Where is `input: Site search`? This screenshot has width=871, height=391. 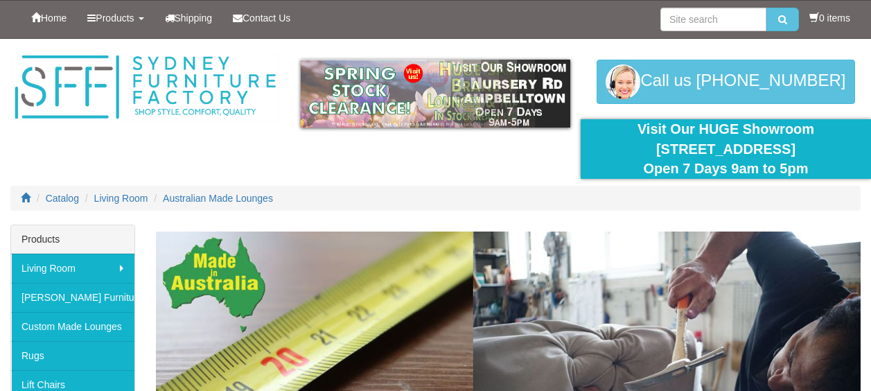 input: Site search is located at coordinates (713, 19).